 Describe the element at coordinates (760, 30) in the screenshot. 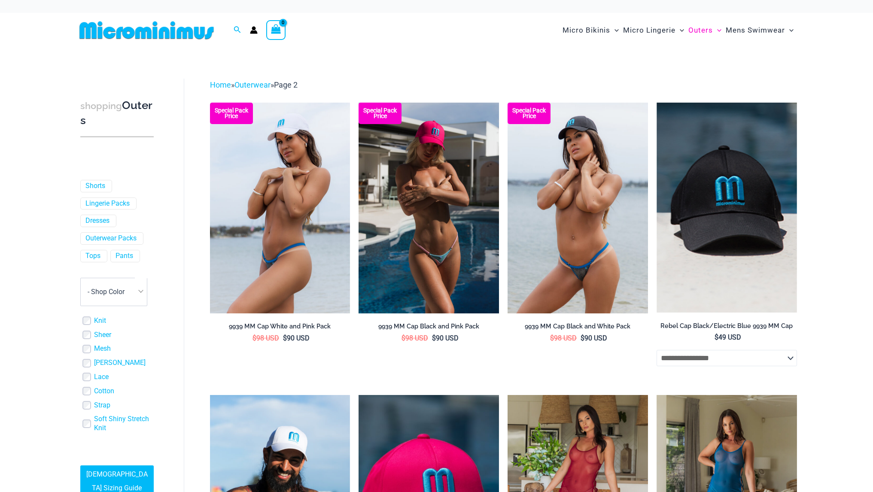

I see `a: Mens SwimwearMenu ToggleMenu Toggle` at that location.